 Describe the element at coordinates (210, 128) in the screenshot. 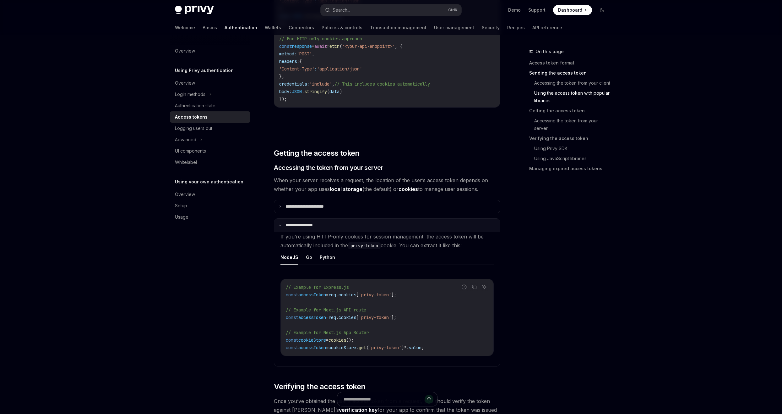

I see `a: Logging users out` at that location.